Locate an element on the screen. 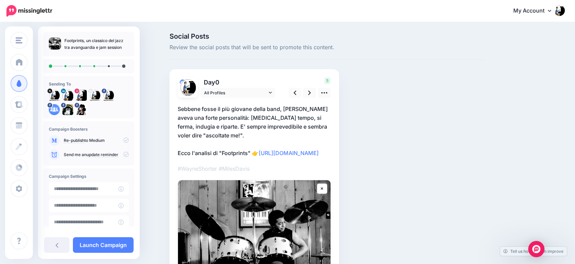 Image resolution: width=575 pixels, height=264 pixels. div: Open Intercom Messenger is located at coordinates (537, 249).